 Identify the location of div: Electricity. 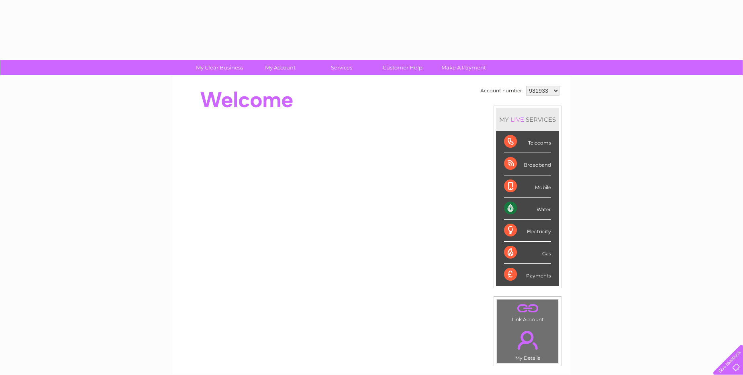
(527, 230).